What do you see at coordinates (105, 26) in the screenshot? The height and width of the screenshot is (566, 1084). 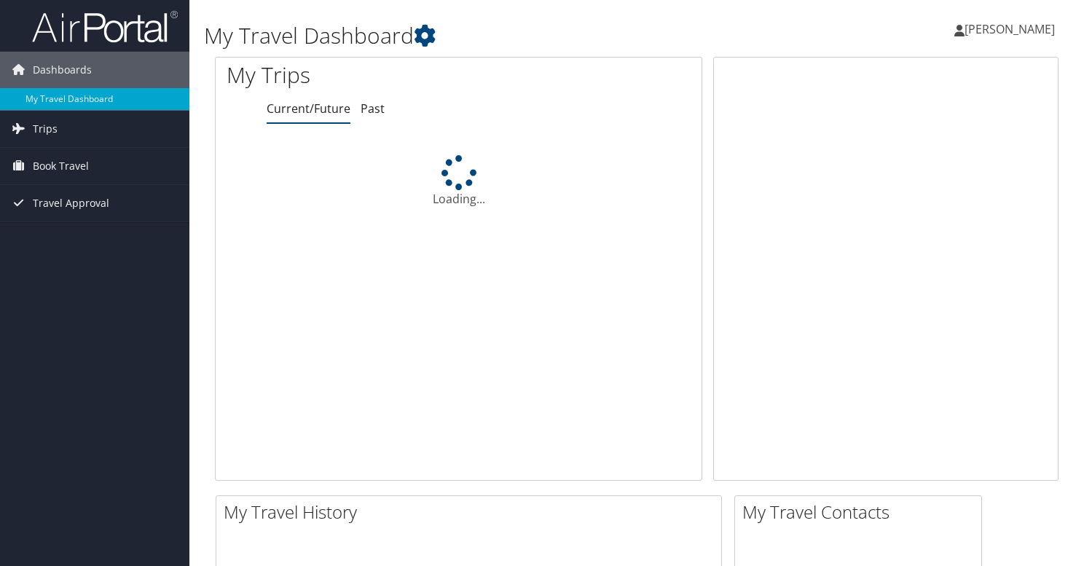 I see `img: airportal-logo.png` at bounding box center [105, 26].